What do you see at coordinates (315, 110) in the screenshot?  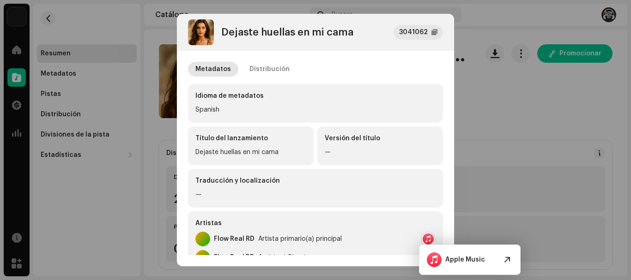 I see `div: Spanish` at bounding box center [315, 110].